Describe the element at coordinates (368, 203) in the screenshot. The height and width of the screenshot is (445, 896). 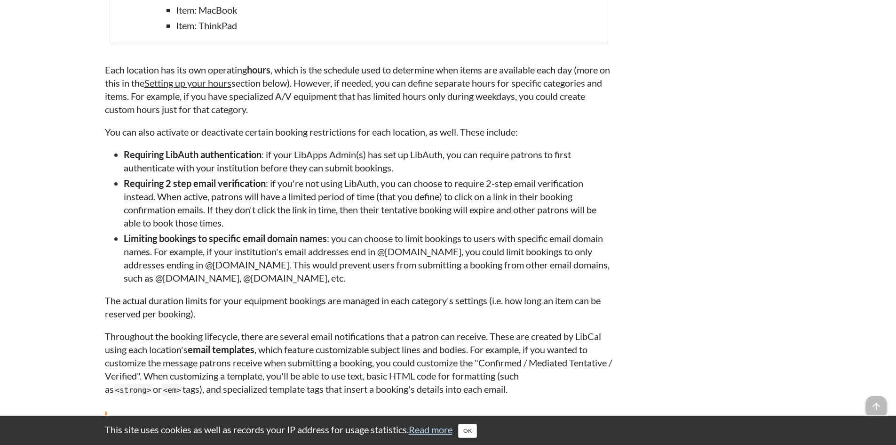
I see `li: : if you're not using LibAuth, you can choose to require 2-step email verification instead. When ...` at that location.